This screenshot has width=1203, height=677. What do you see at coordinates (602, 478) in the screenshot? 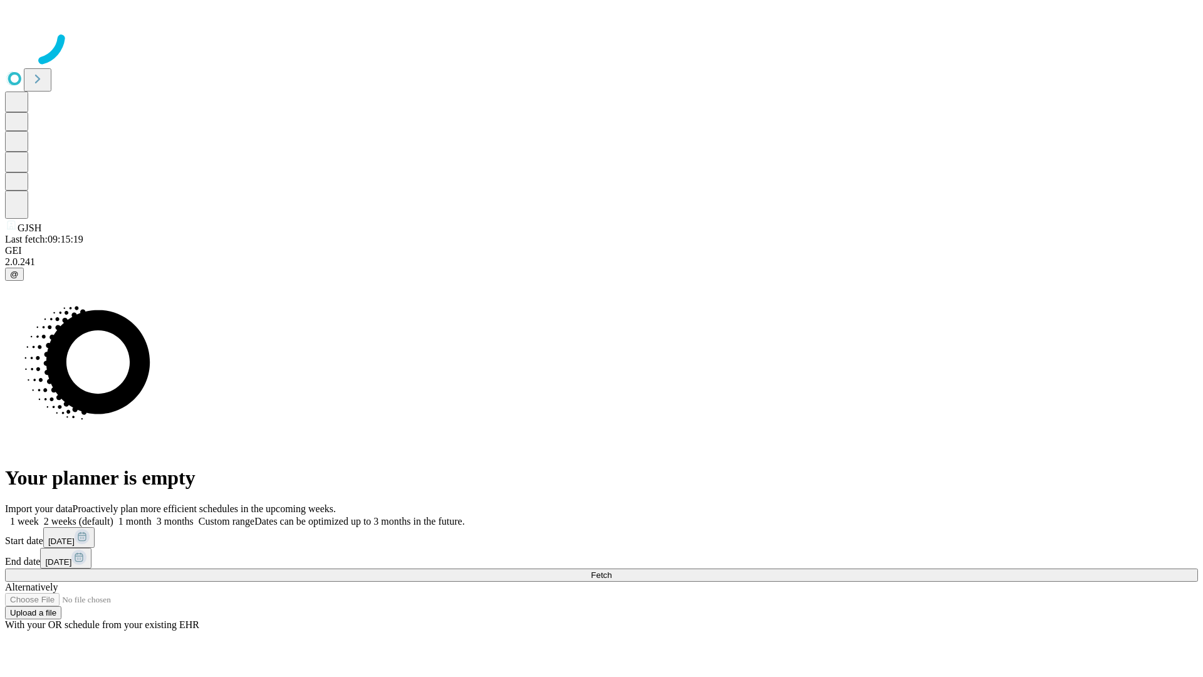
I see `h1: Your planner is empty` at bounding box center [602, 478].